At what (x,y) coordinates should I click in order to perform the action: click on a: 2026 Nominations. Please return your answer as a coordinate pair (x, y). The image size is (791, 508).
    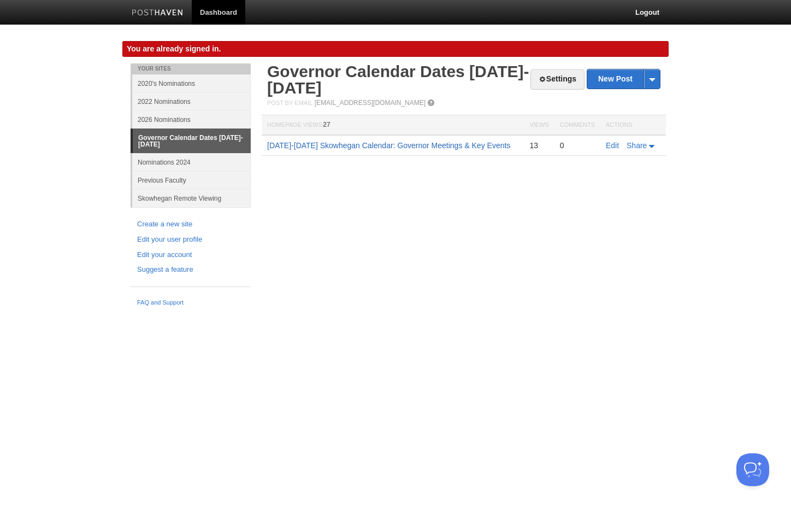
    Looking at the image, I should click on (191, 119).